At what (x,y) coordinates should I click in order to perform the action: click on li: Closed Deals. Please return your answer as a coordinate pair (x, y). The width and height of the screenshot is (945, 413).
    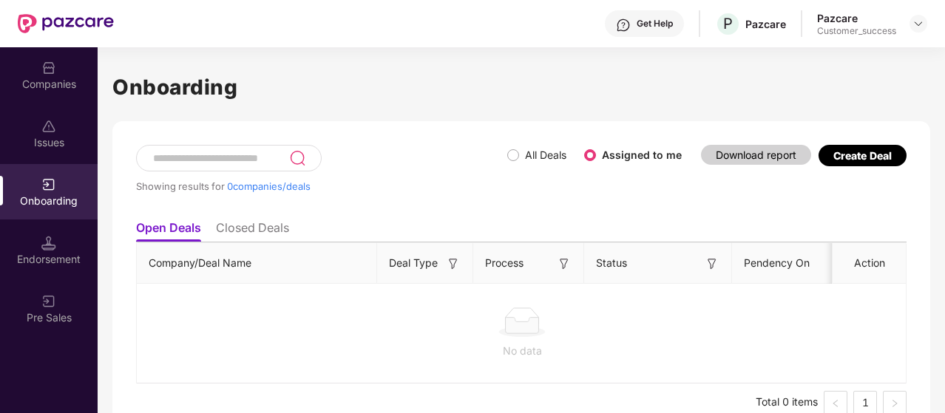
    Looking at the image, I should click on (252, 231).